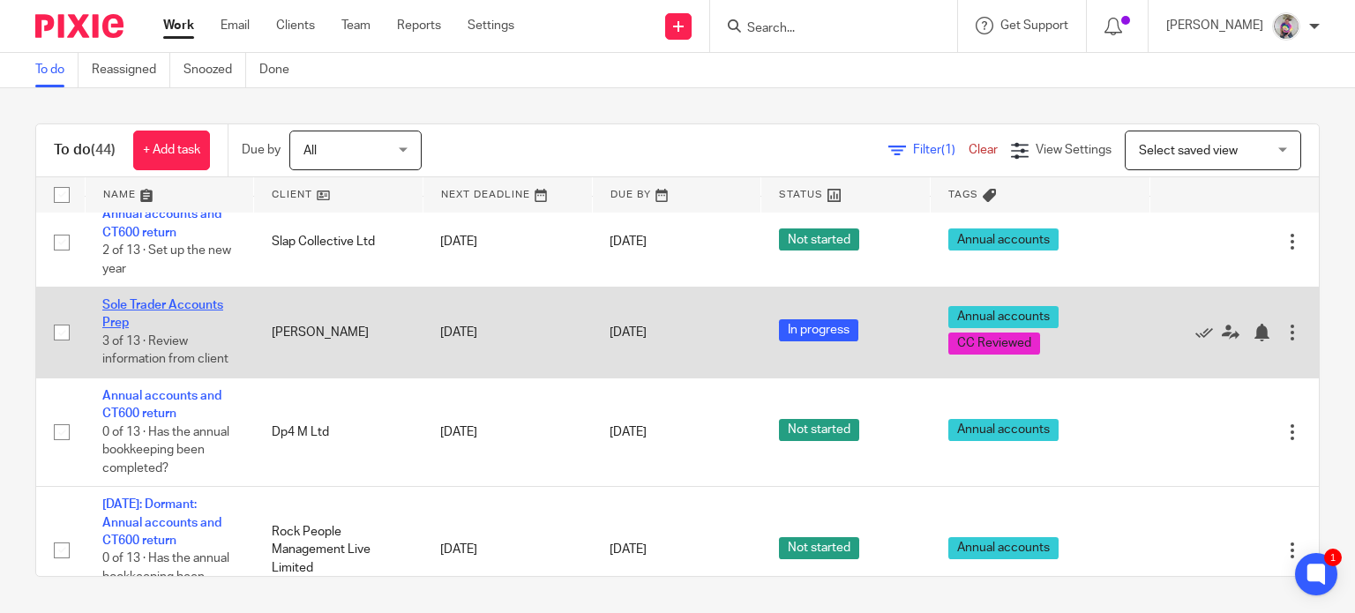 This screenshot has height=613, width=1355. I want to click on a: Clear, so click(982, 150).